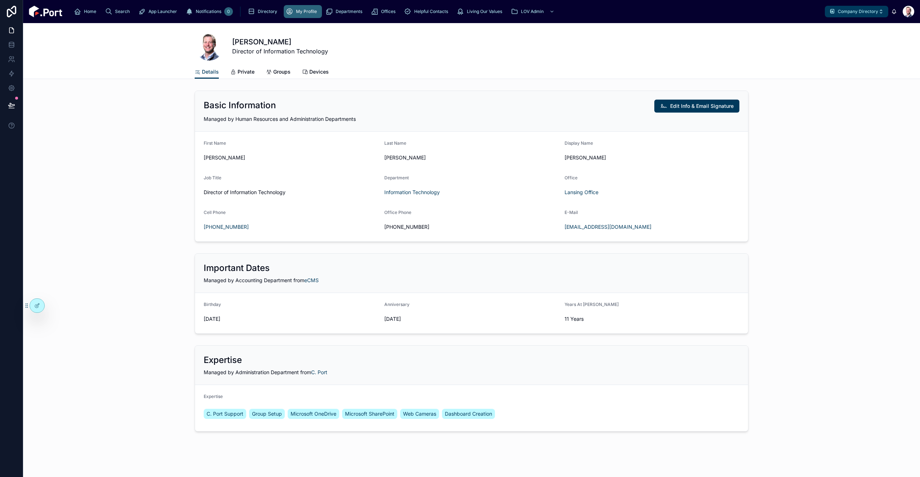  Describe the element at coordinates (385, 12) in the screenshot. I see `a: Offices` at that location.